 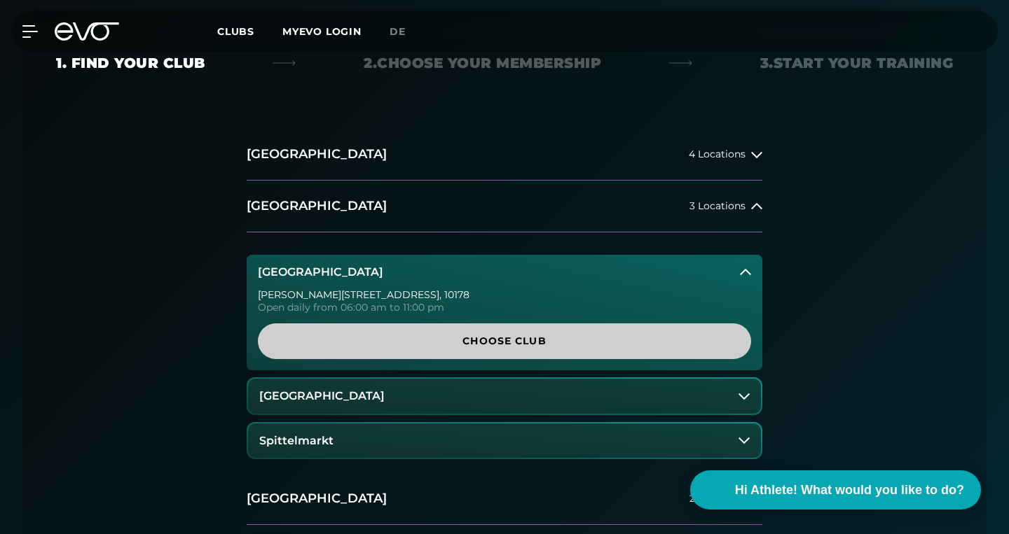 What do you see at coordinates (249, 31) in the screenshot?
I see `a: Clubs` at bounding box center [249, 31].